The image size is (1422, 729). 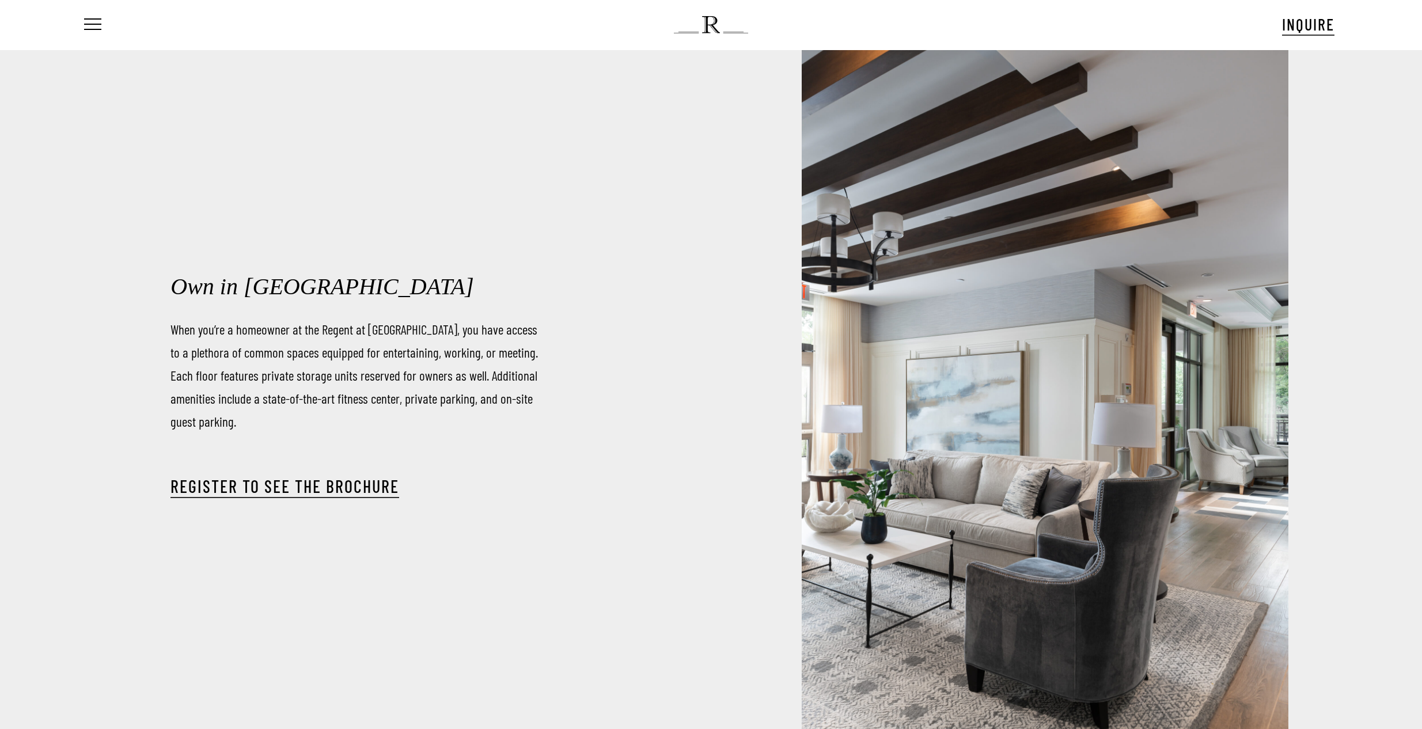 I want to click on a: REGISTER TO SEE THE BROCHURE, so click(x=284, y=486).